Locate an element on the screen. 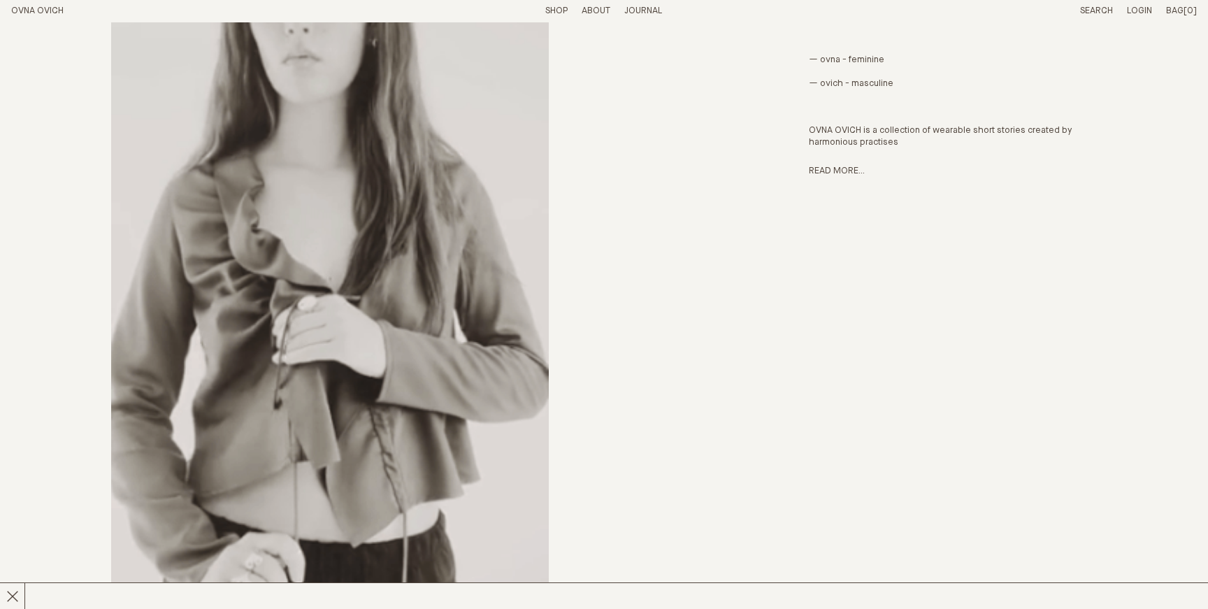  summary: About is located at coordinates (596, 11).